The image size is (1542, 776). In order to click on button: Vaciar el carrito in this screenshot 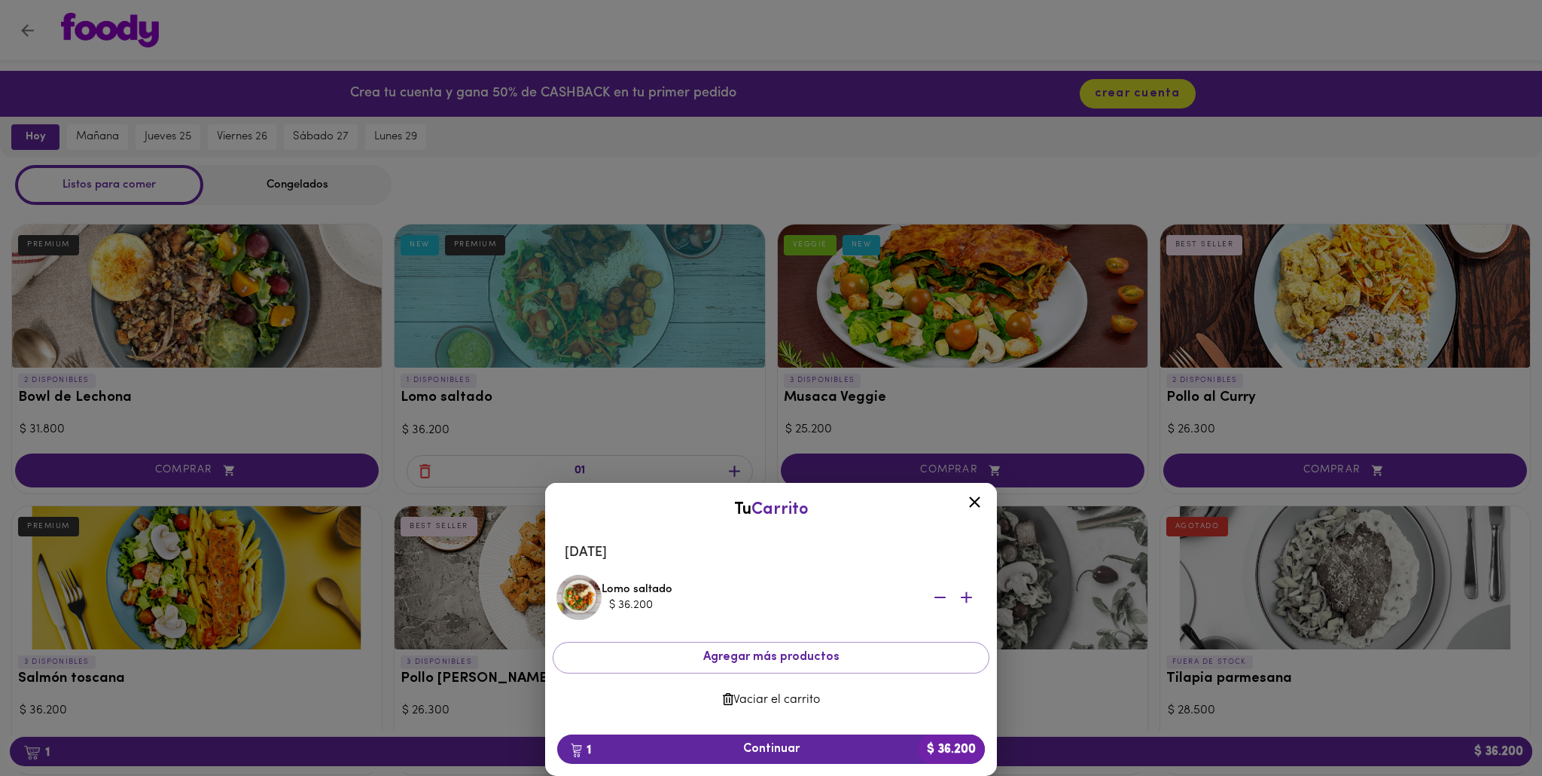, I will do `click(771, 700)`.